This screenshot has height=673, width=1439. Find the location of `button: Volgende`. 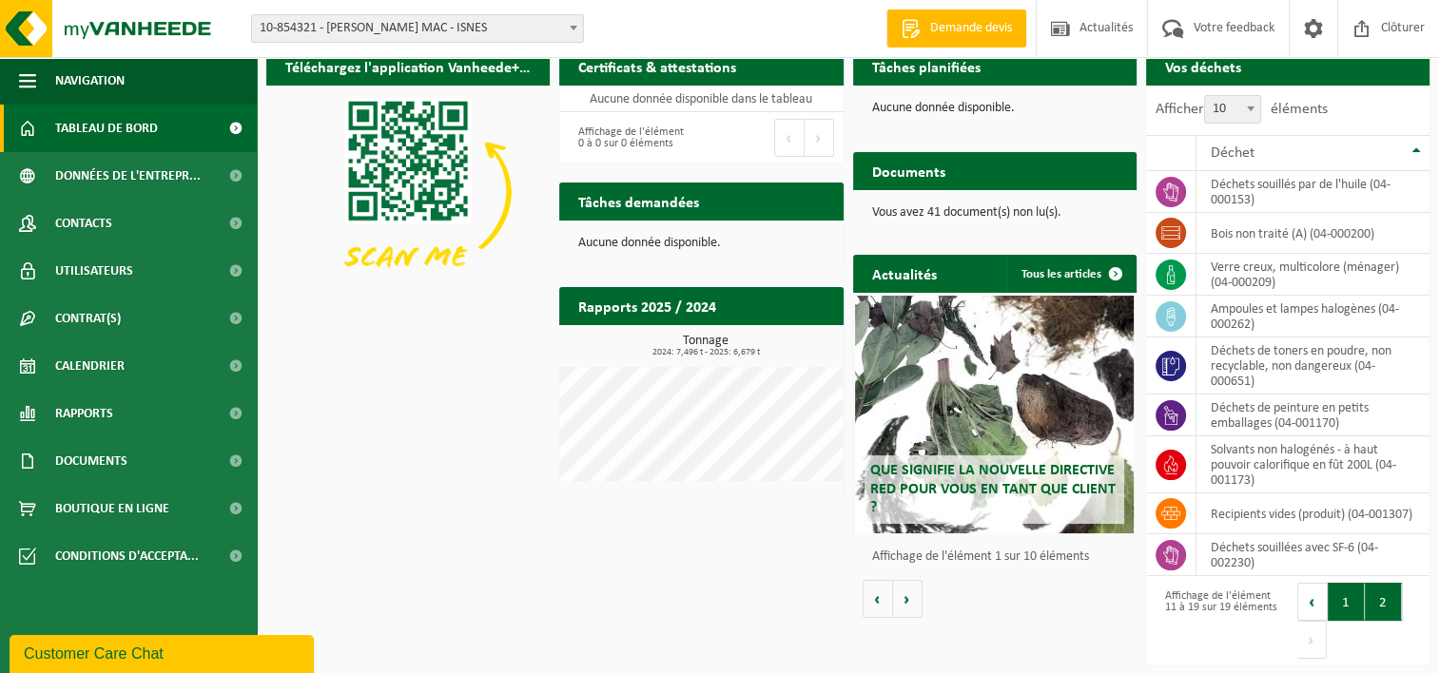

button: Volgende is located at coordinates (907, 599).